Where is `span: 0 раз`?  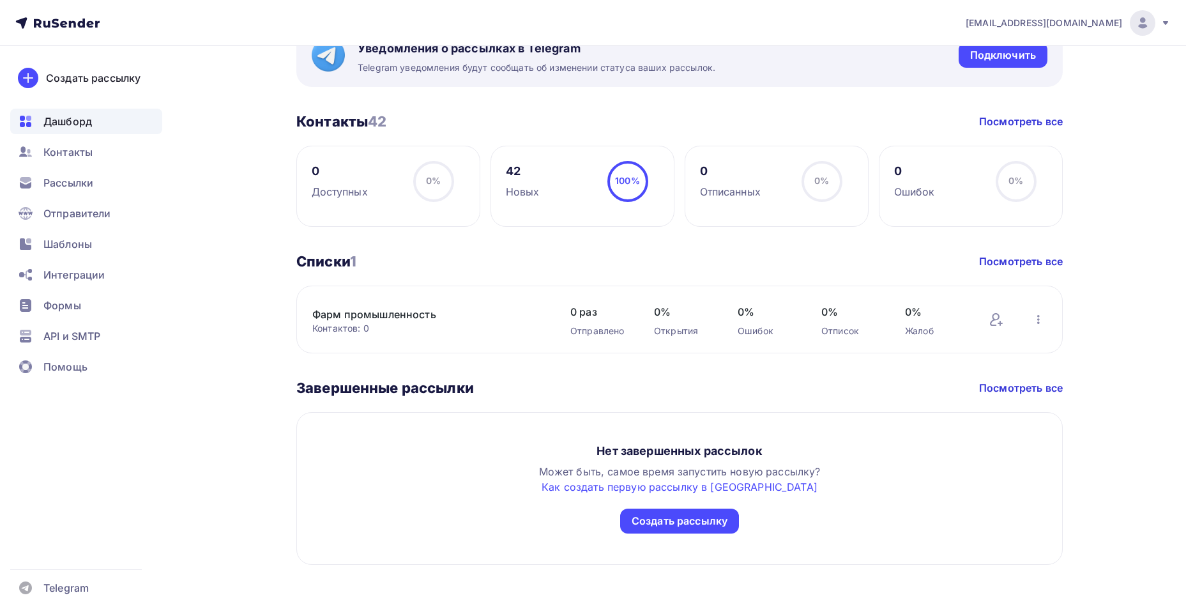 span: 0 раз is located at coordinates (599, 312).